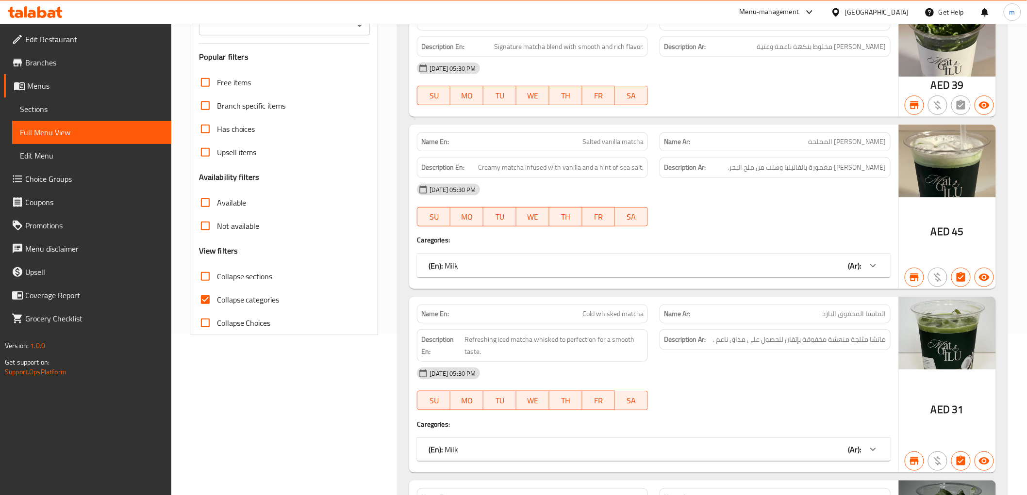  What do you see at coordinates (94, 226) in the screenshot?
I see `span: Promotions` at bounding box center [94, 226].